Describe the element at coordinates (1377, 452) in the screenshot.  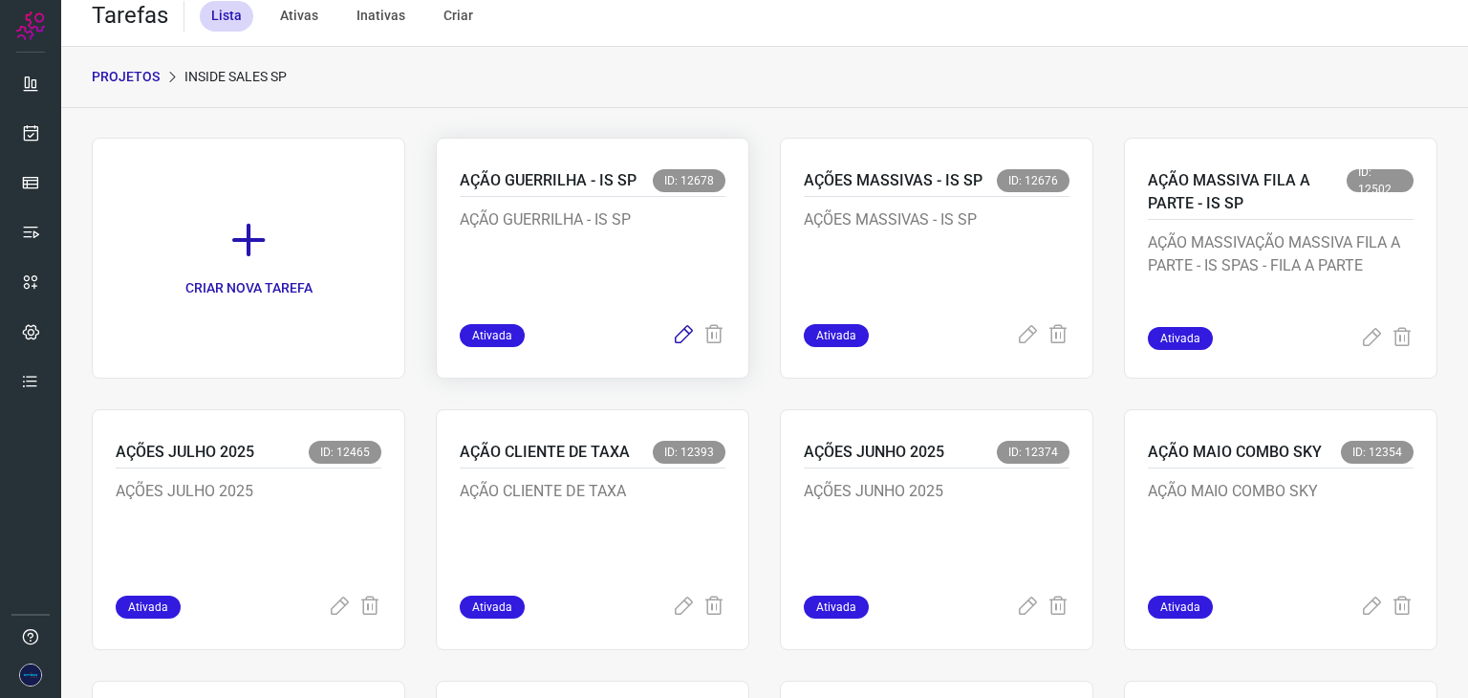
I see `span: ID: 12354` at that location.